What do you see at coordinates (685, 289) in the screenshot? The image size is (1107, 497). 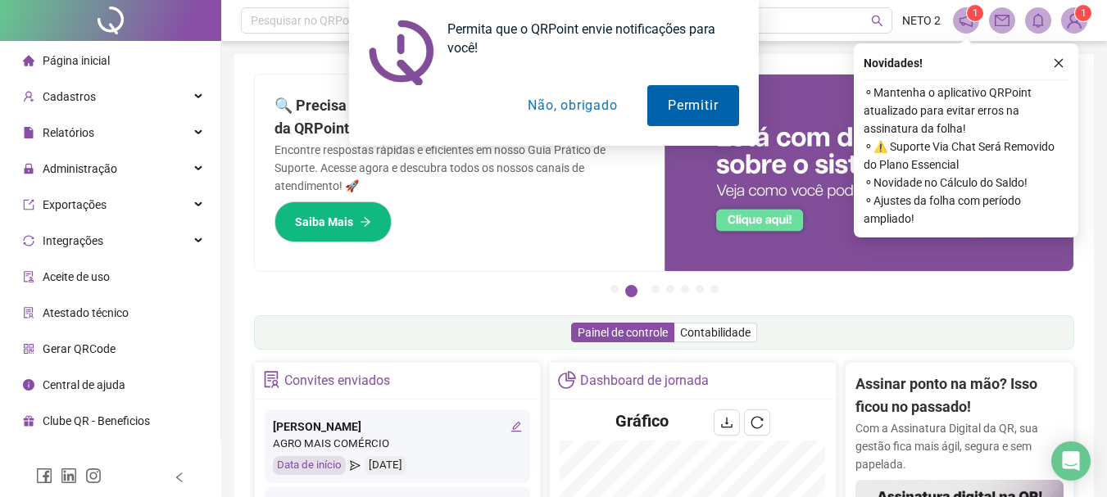 I see `button: 5` at bounding box center [685, 289].